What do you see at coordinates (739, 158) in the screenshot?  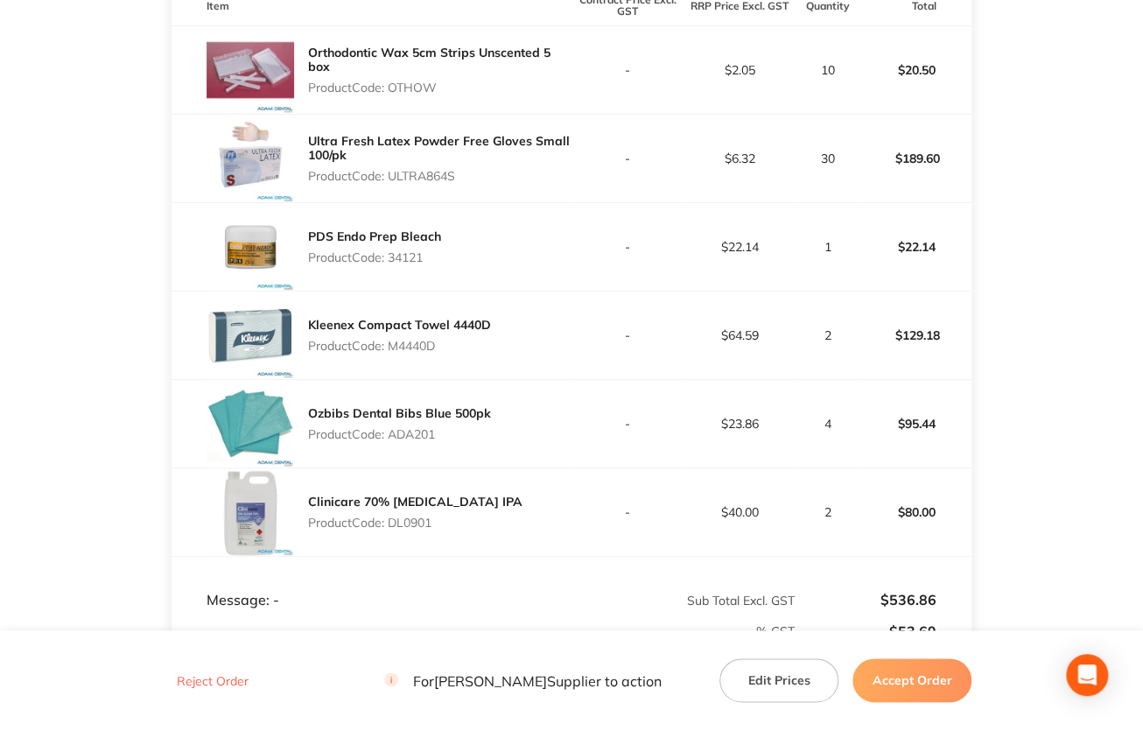 I see `p: $6.32` at bounding box center [739, 158].